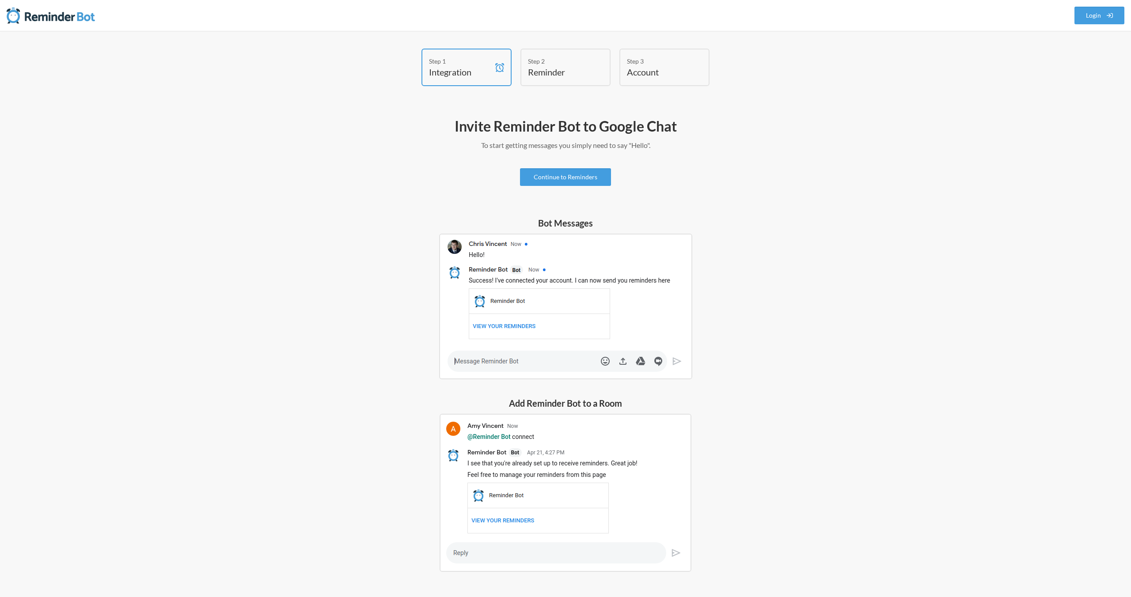  I want to click on h4: Reminder, so click(559, 72).